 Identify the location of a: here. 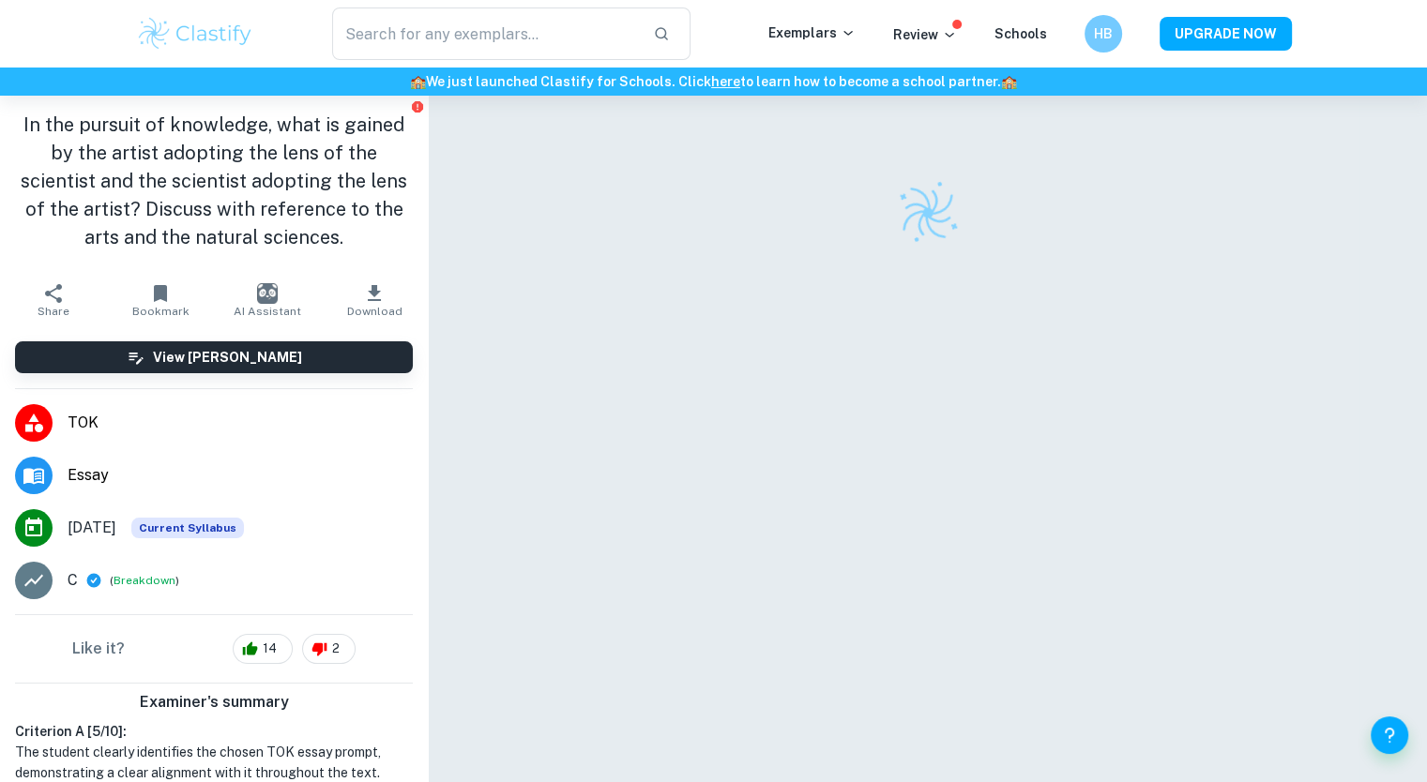
(725, 82).